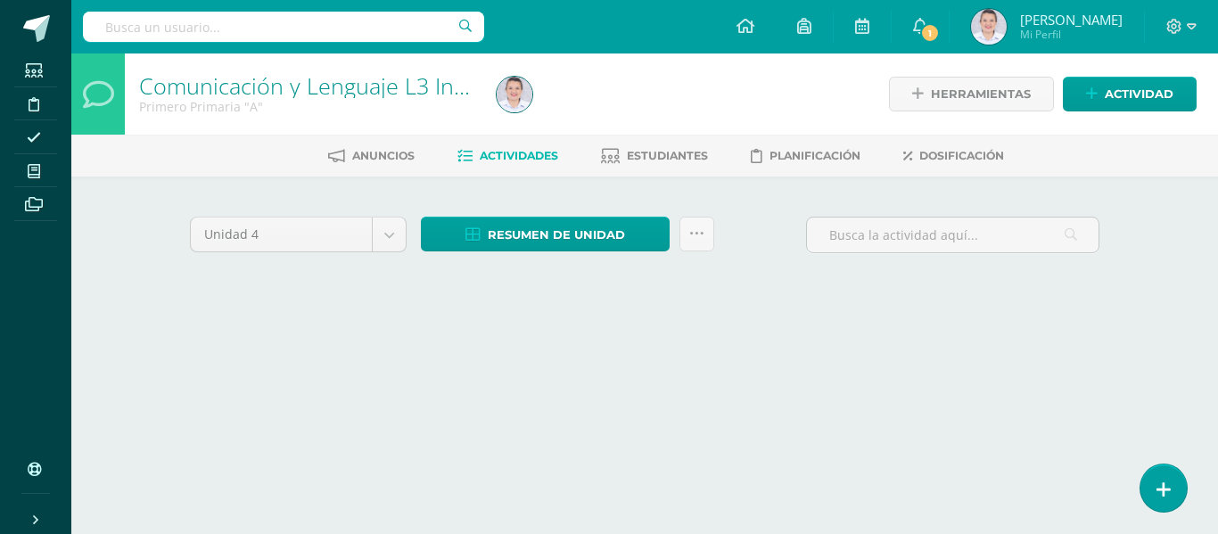  Describe the element at coordinates (281, 234) in the screenshot. I see `span: Unidad 4` at that location.